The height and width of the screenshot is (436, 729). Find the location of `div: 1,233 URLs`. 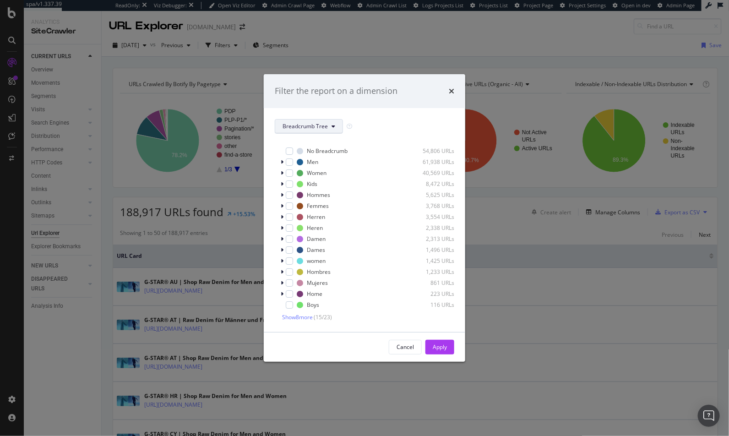

div: 1,233 URLs is located at coordinates (432, 272).